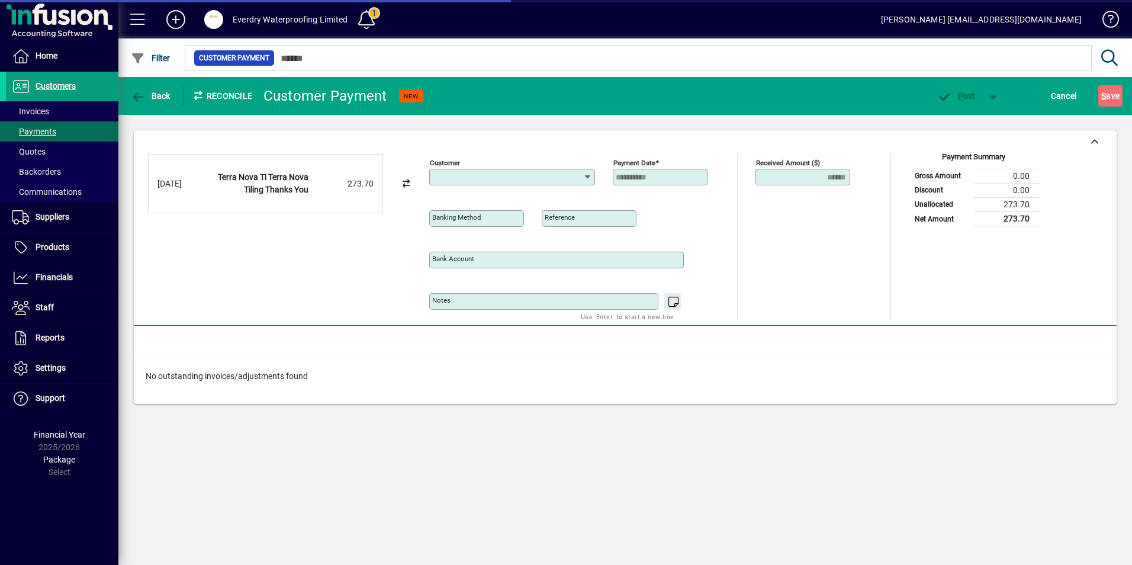  Describe the element at coordinates (44, 307) in the screenshot. I see `span: Staff` at that location.